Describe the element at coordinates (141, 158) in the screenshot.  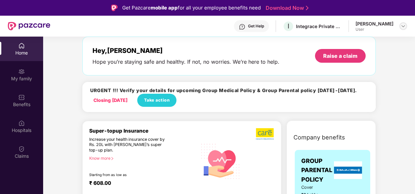
I see `div: Know more` at that location.